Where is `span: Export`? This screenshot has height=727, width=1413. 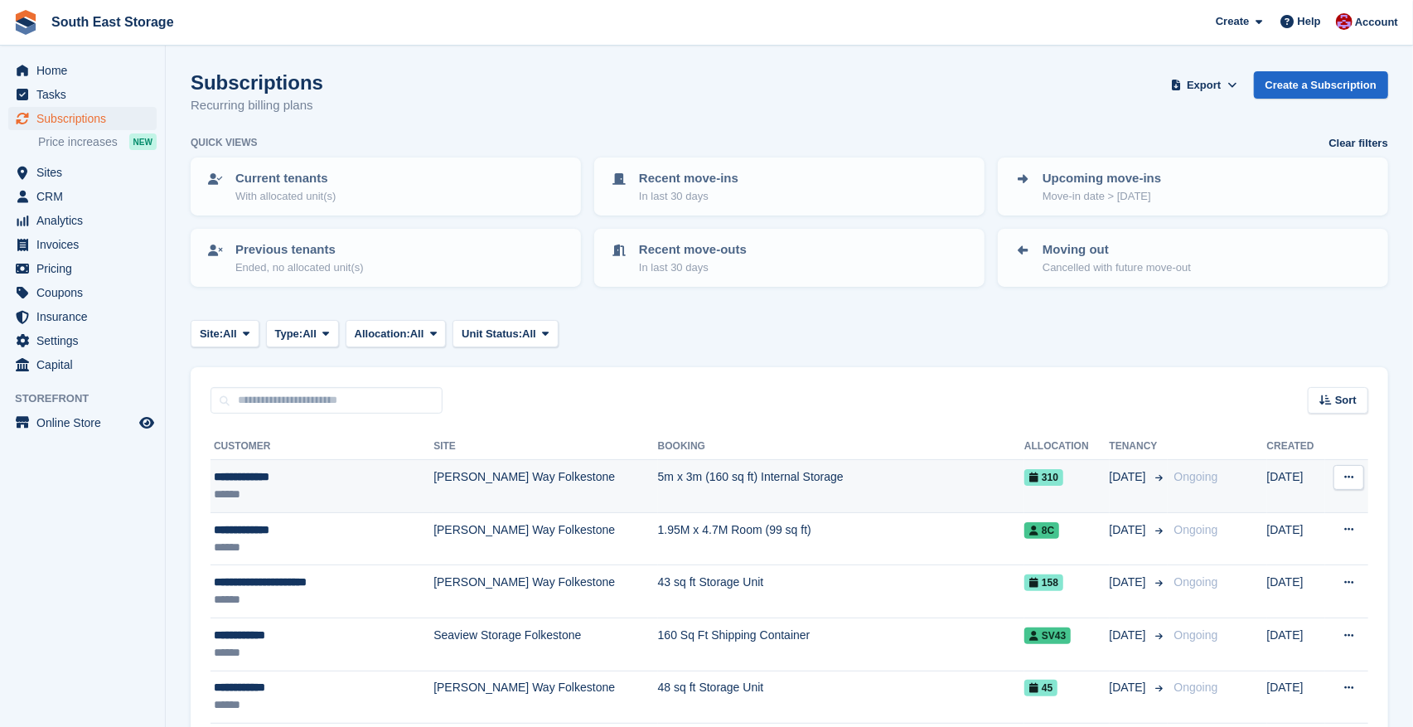
span: Export is located at coordinates (1203, 85).